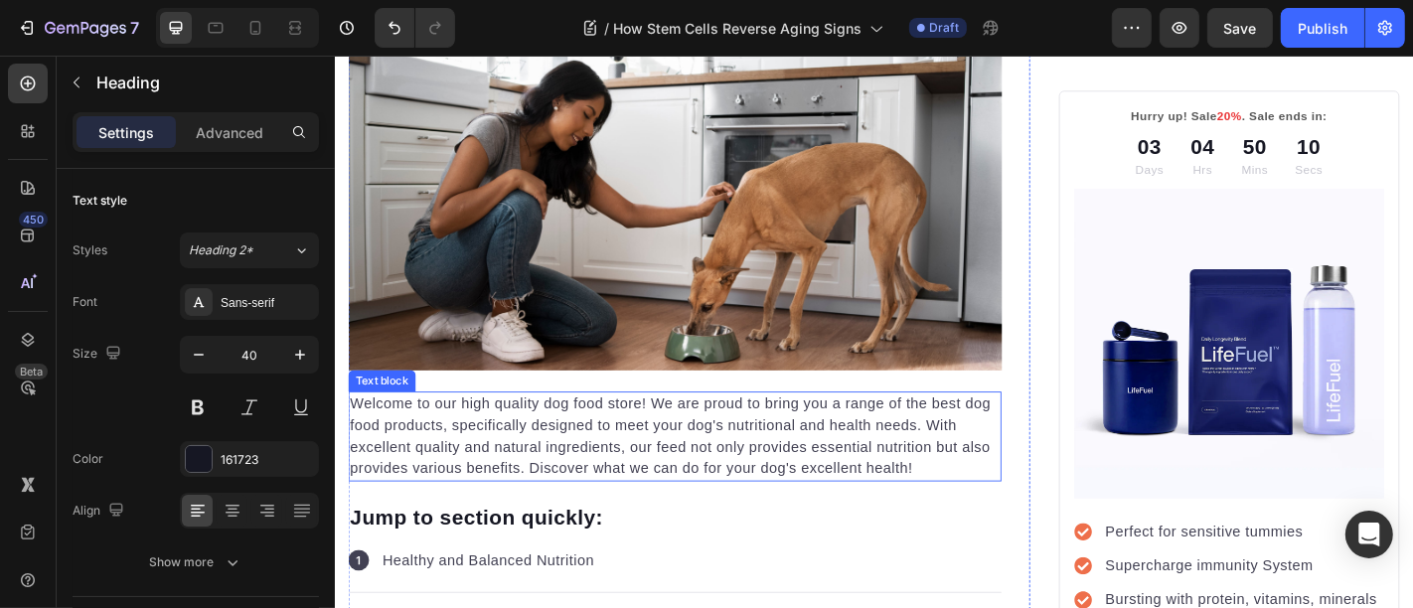  I want to click on span: Draft, so click(944, 28).